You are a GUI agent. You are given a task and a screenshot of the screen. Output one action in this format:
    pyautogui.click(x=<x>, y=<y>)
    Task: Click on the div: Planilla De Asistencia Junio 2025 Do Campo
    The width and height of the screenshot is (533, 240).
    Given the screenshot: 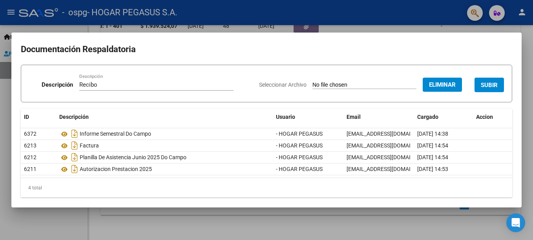 What is the action you would take?
    pyautogui.click(x=164, y=157)
    